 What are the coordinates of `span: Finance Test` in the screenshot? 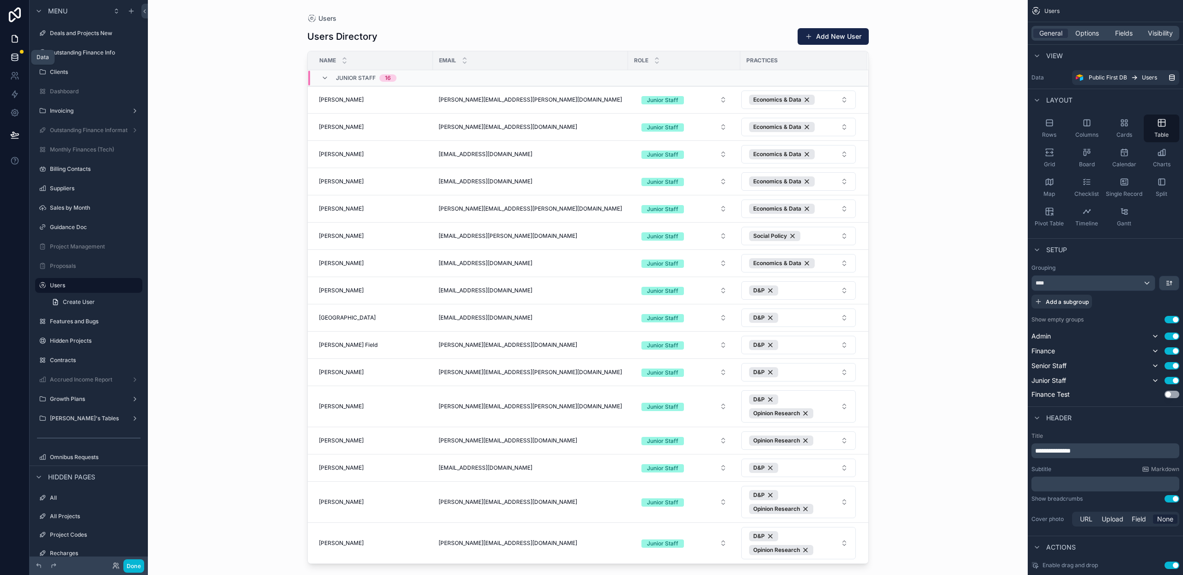 It's located at (1050, 394).